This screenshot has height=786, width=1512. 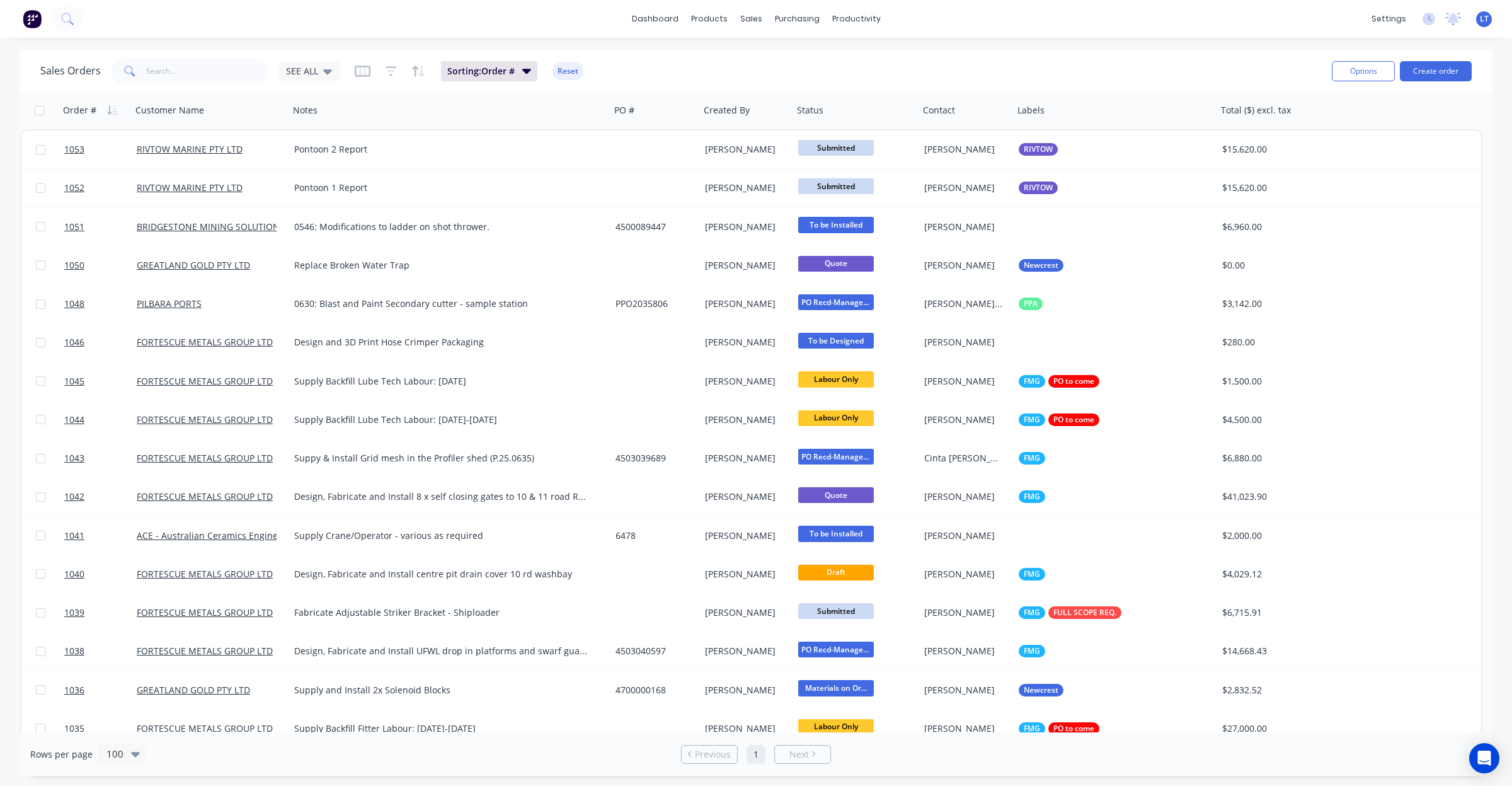 What do you see at coordinates (836, 687) in the screenshot?
I see `span: Materials on Or...` at bounding box center [836, 687].